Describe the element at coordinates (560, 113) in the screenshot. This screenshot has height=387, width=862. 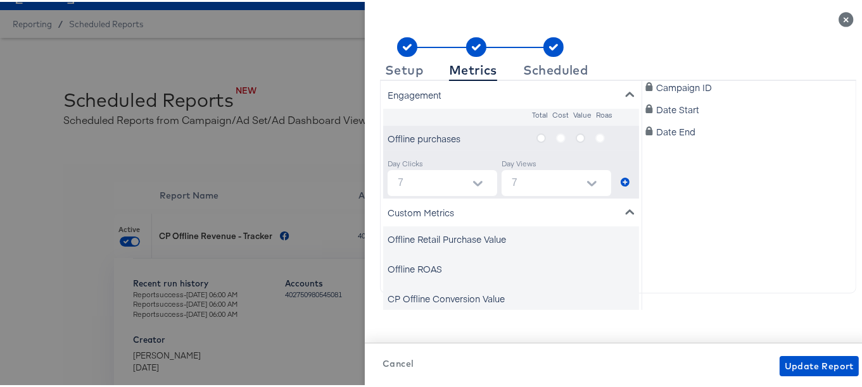
I see `span: Cost` at that location.